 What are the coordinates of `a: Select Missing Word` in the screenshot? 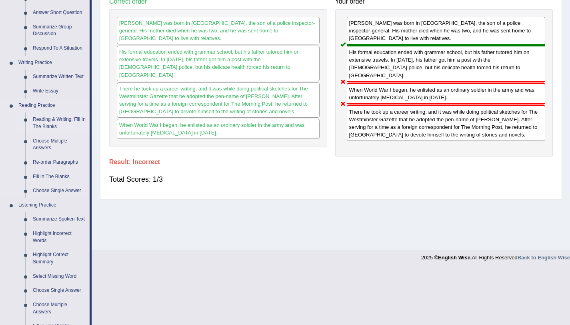 It's located at (59, 276).